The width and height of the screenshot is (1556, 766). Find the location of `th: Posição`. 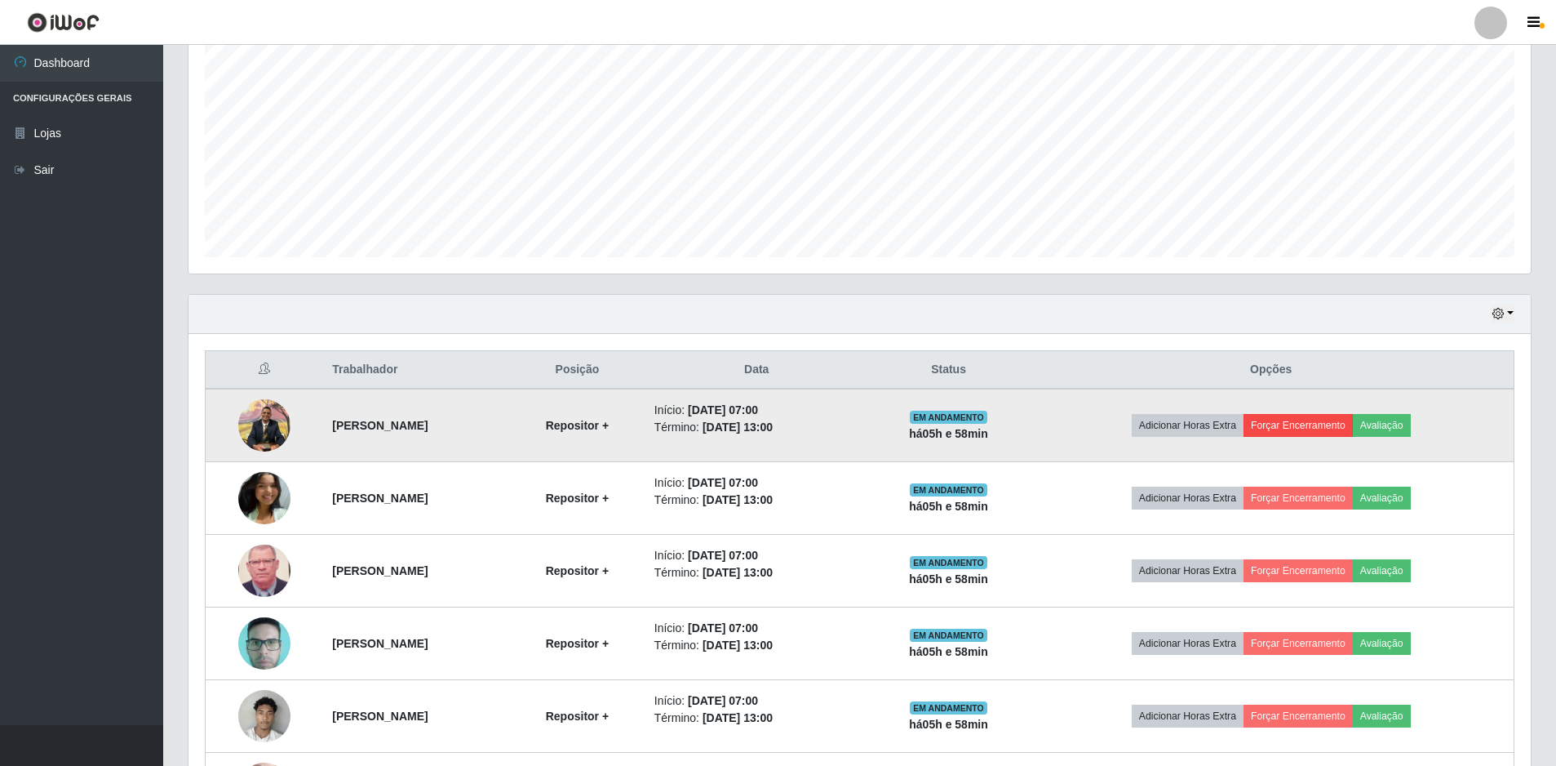

th: Posição is located at coordinates (577, 370).